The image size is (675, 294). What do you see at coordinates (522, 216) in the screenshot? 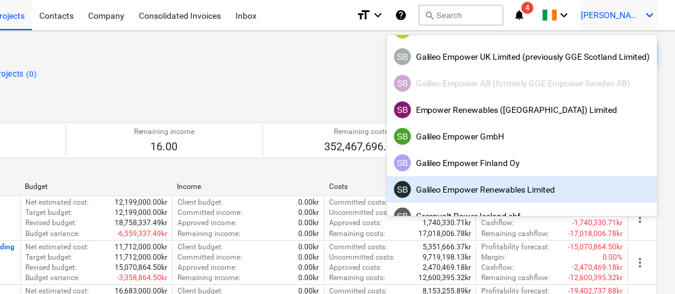
I see `div: Greenvolt Power Iceland ehf` at bounding box center [522, 216].